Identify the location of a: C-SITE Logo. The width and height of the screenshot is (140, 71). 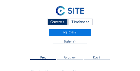
(70, 11).